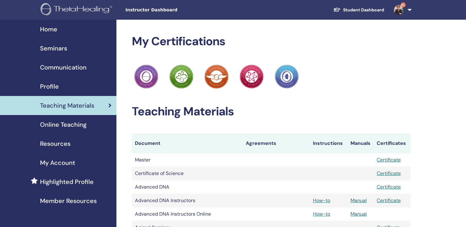 This screenshot has height=227, width=466. Describe the element at coordinates (187, 174) in the screenshot. I see `td: Certificate of Science` at that location.